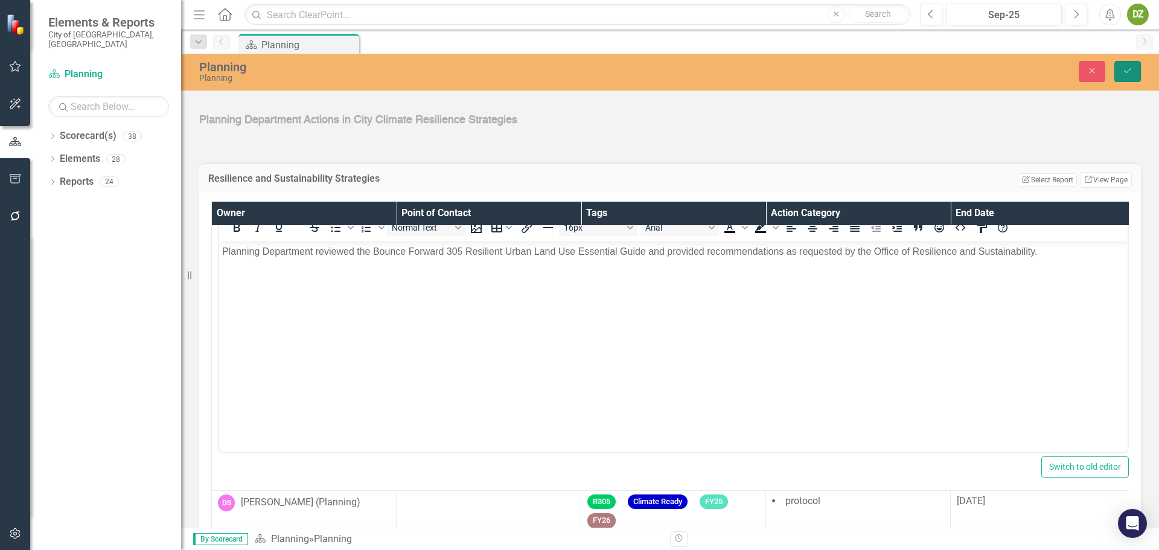 This screenshot has width=1159, height=550. I want to click on a: Scorecard(s), so click(88, 136).